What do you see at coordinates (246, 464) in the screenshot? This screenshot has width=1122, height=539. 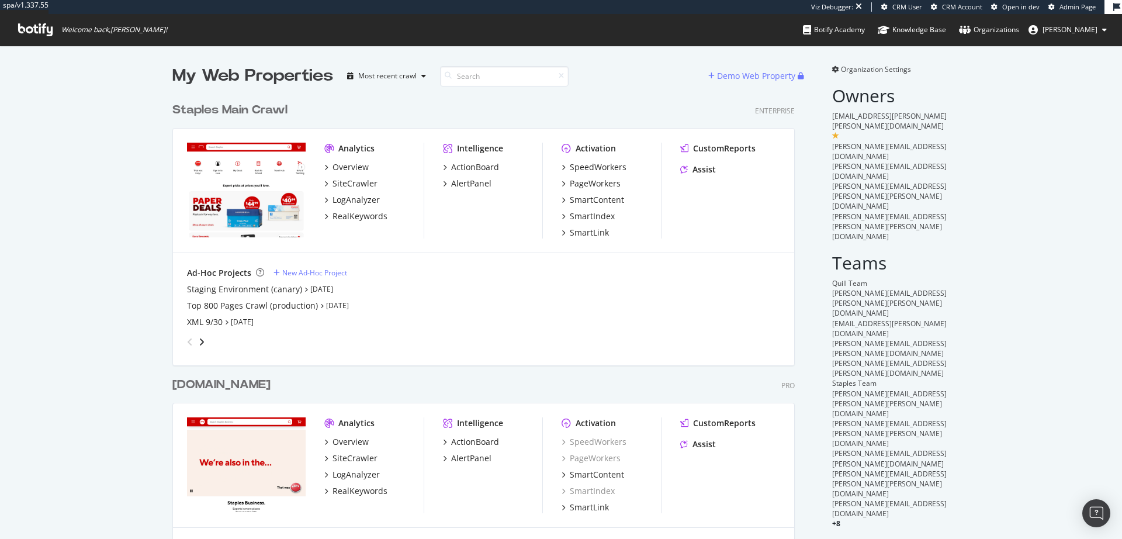 I see `img: staplesadvantage.com` at bounding box center [246, 464].